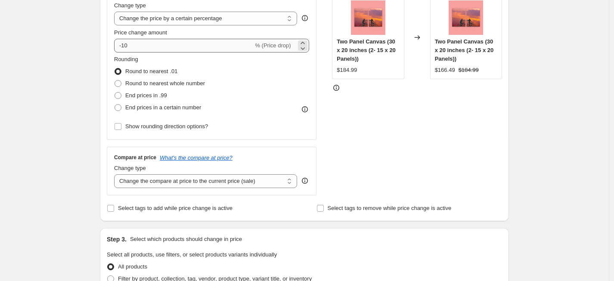 The image size is (614, 281). What do you see at coordinates (445, 70) in the screenshot?
I see `div: $166.49` at bounding box center [445, 70].